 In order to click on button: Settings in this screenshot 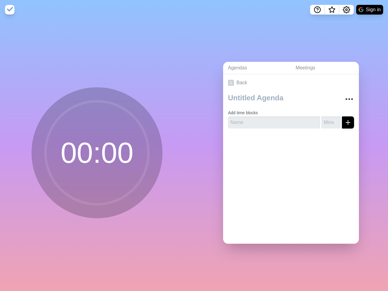, I will do `click(346, 10)`.